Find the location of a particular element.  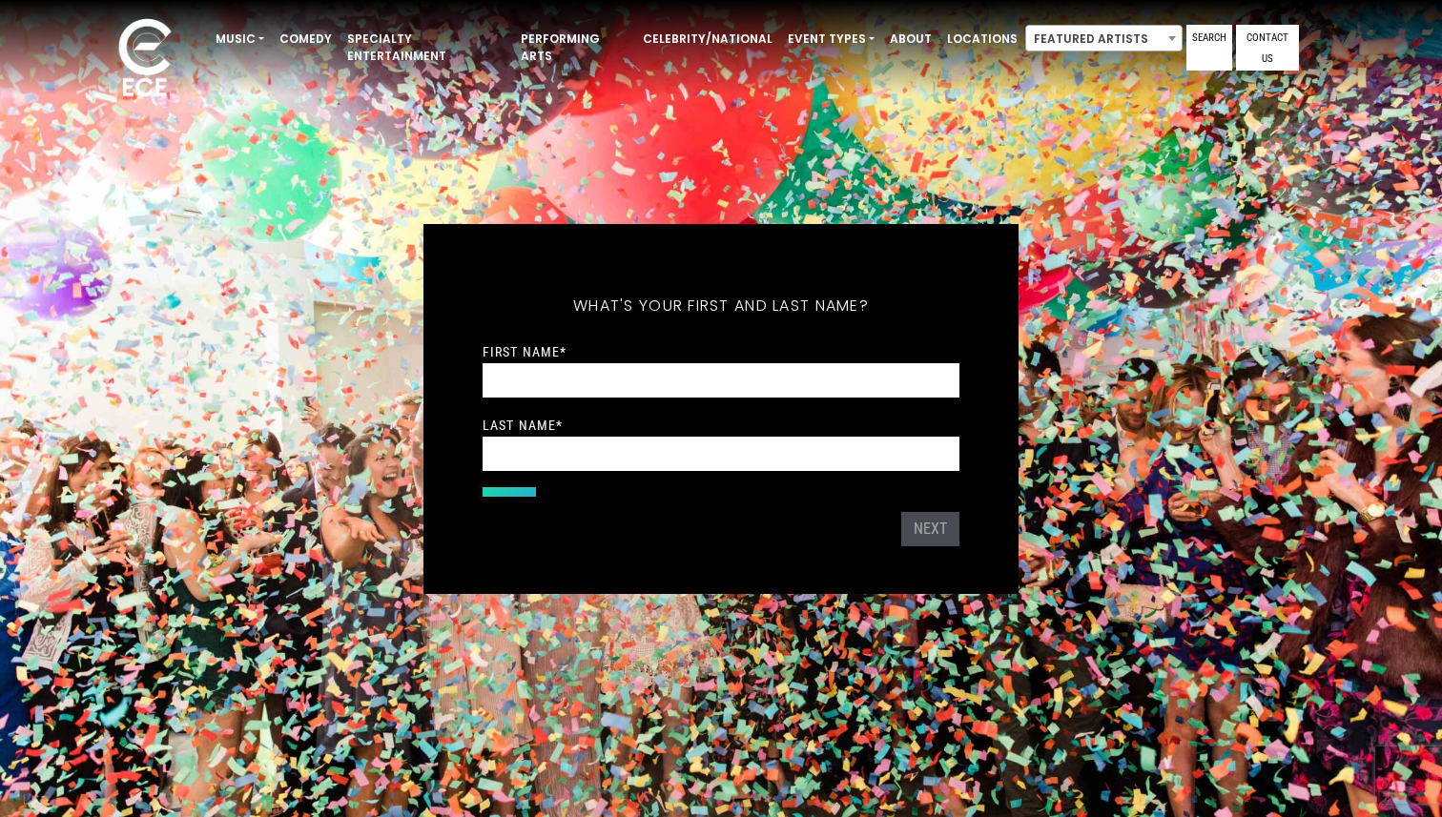

a: Search is located at coordinates (1209, 48).